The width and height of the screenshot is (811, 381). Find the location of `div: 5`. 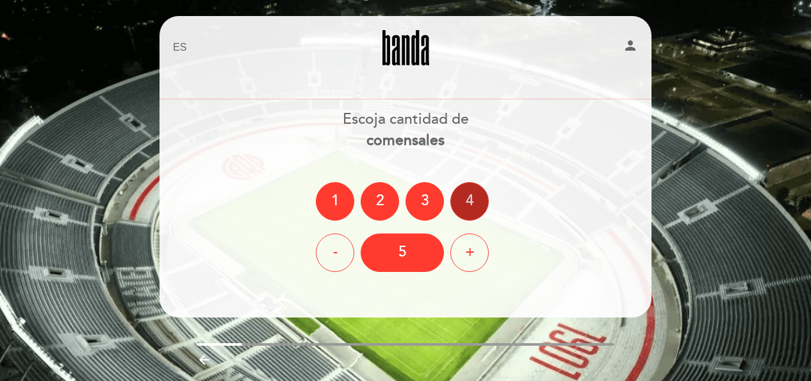

div: 5 is located at coordinates (402, 252).